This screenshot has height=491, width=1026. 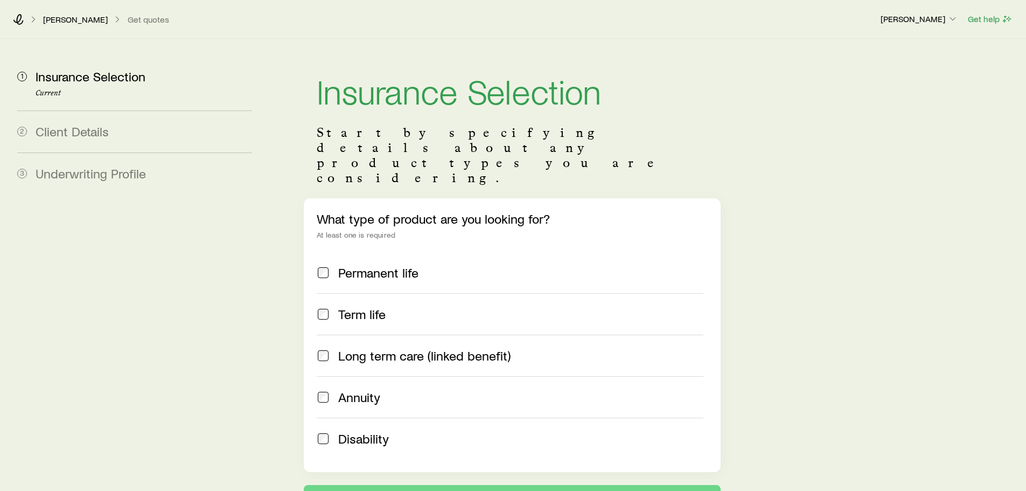 I want to click on span: Disability, so click(x=364, y=439).